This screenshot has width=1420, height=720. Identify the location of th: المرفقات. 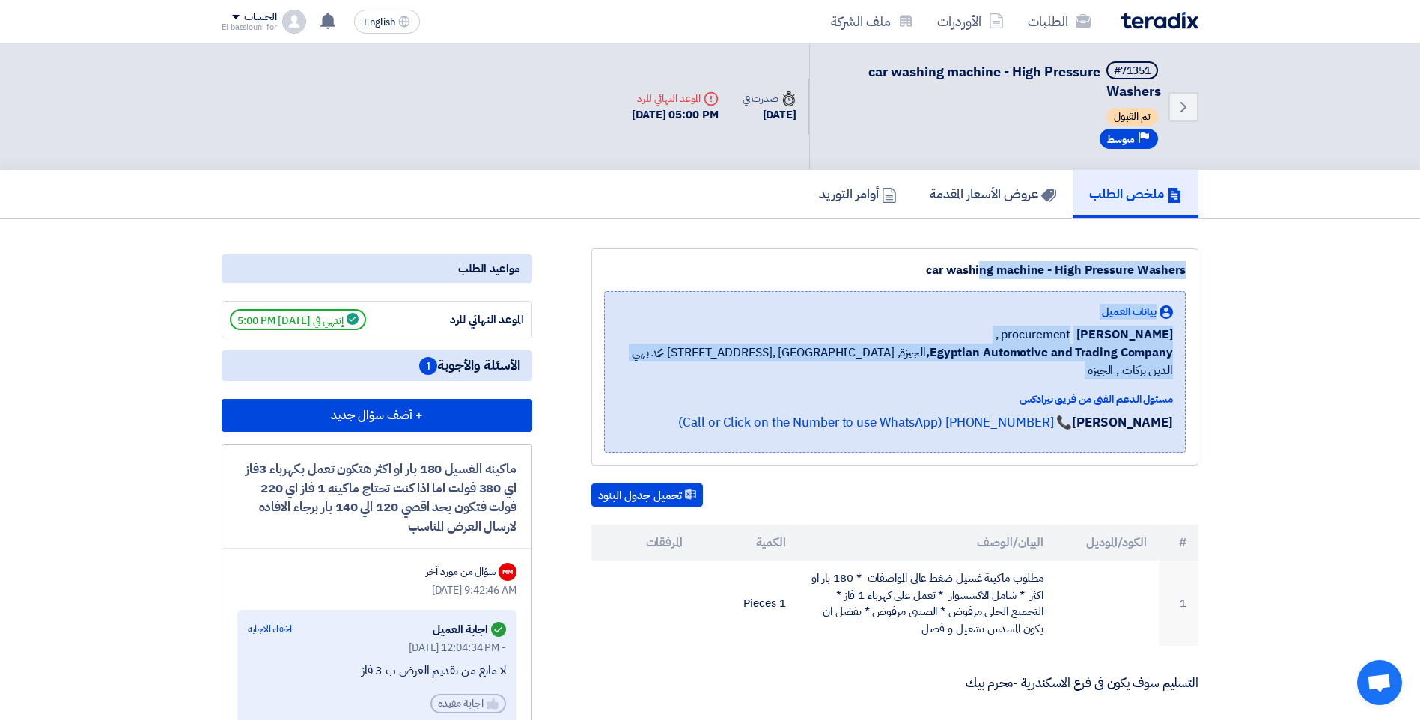
(643, 543).